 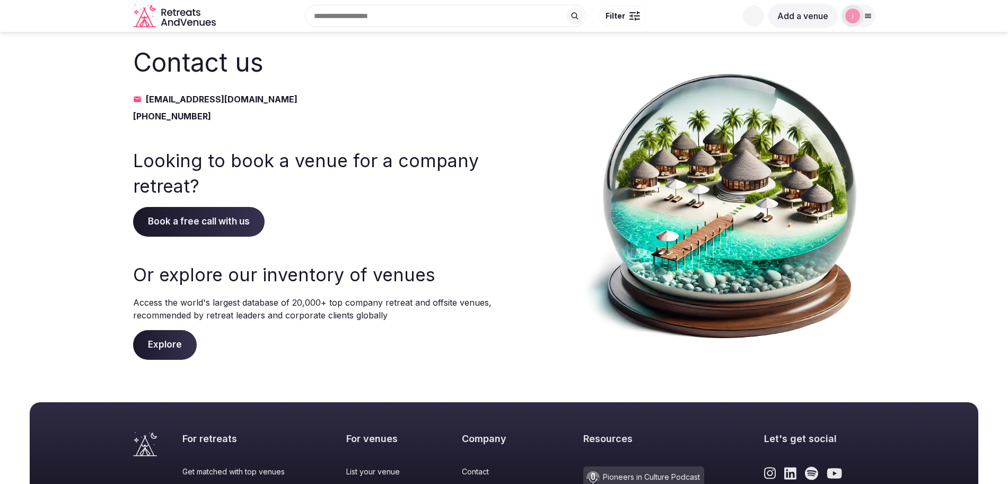 What do you see at coordinates (834, 473) in the screenshot?
I see `a: Link to the retreats and venues Youtube page` at bounding box center [834, 473].